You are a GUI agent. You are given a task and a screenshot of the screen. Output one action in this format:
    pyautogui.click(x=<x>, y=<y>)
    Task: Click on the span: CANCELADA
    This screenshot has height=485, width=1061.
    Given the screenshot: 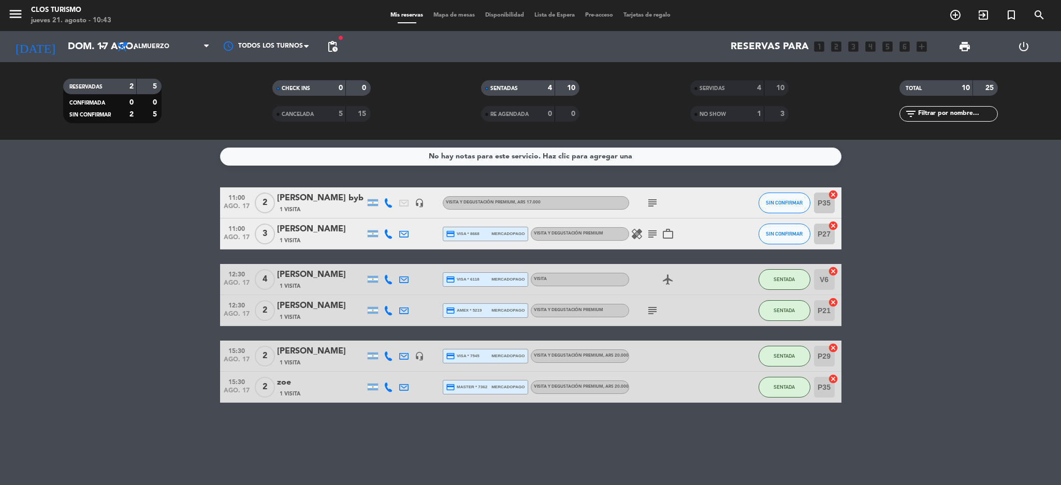 What is the action you would take?
    pyautogui.click(x=298, y=114)
    